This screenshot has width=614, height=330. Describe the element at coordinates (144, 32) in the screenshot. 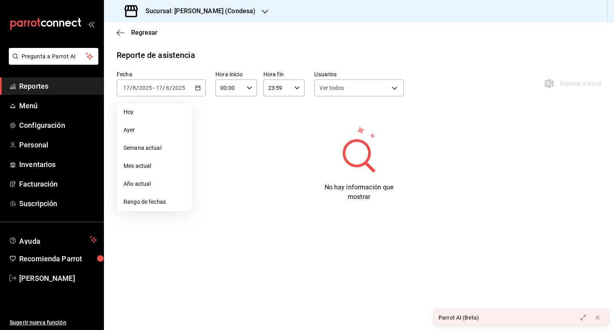

I see `span: Regresar` at that location.